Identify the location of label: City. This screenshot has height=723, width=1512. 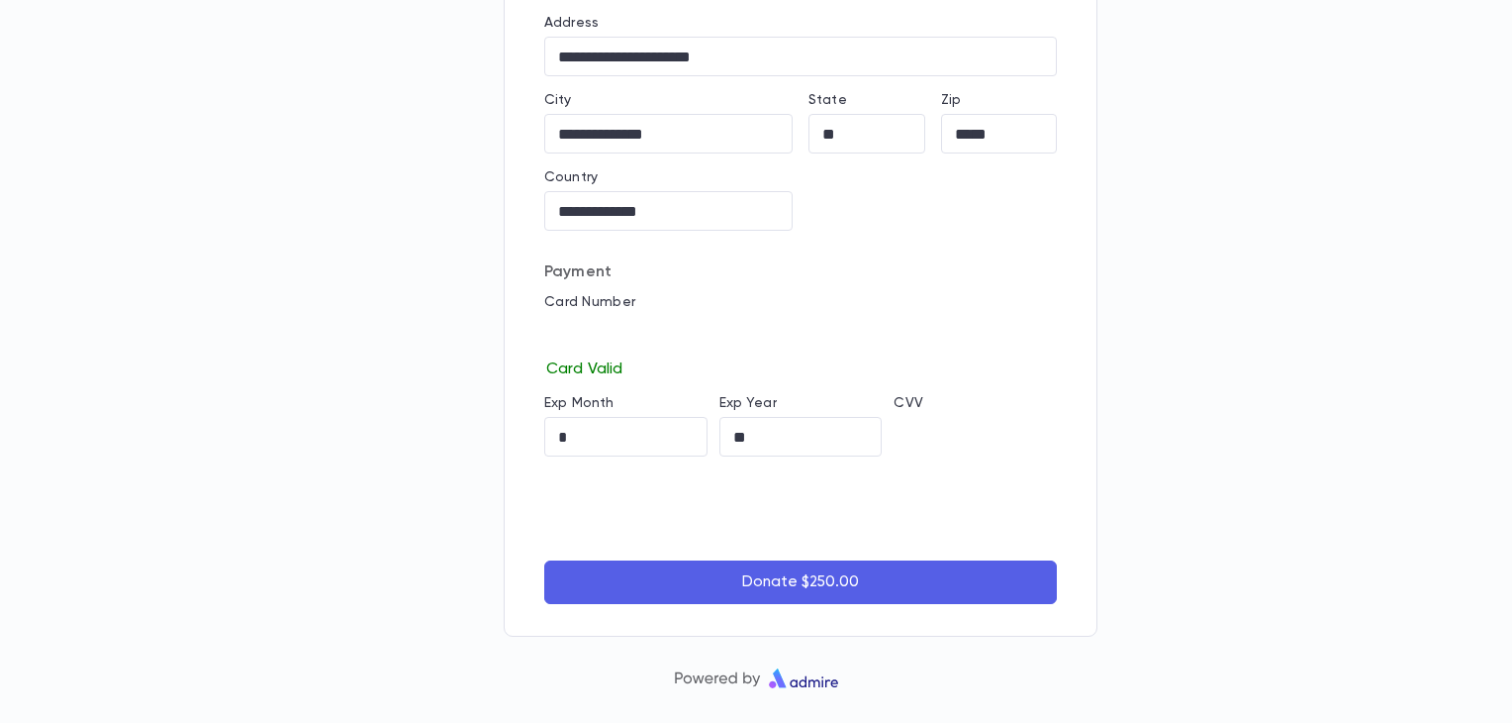
(558, 100).